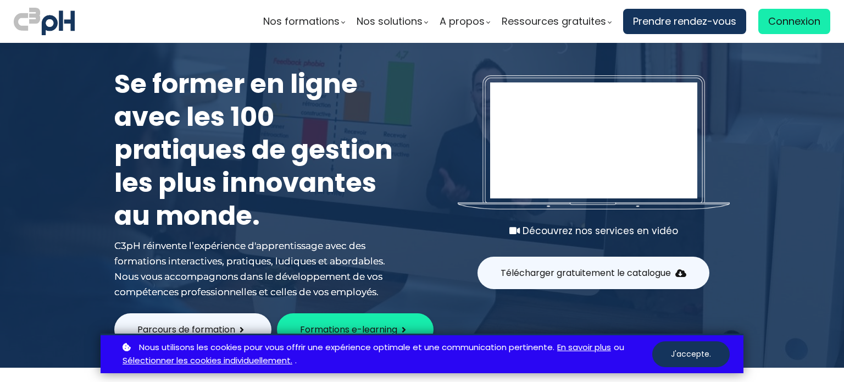  What do you see at coordinates (193, 329) in the screenshot?
I see `button: Parcours de formation` at bounding box center [193, 329].